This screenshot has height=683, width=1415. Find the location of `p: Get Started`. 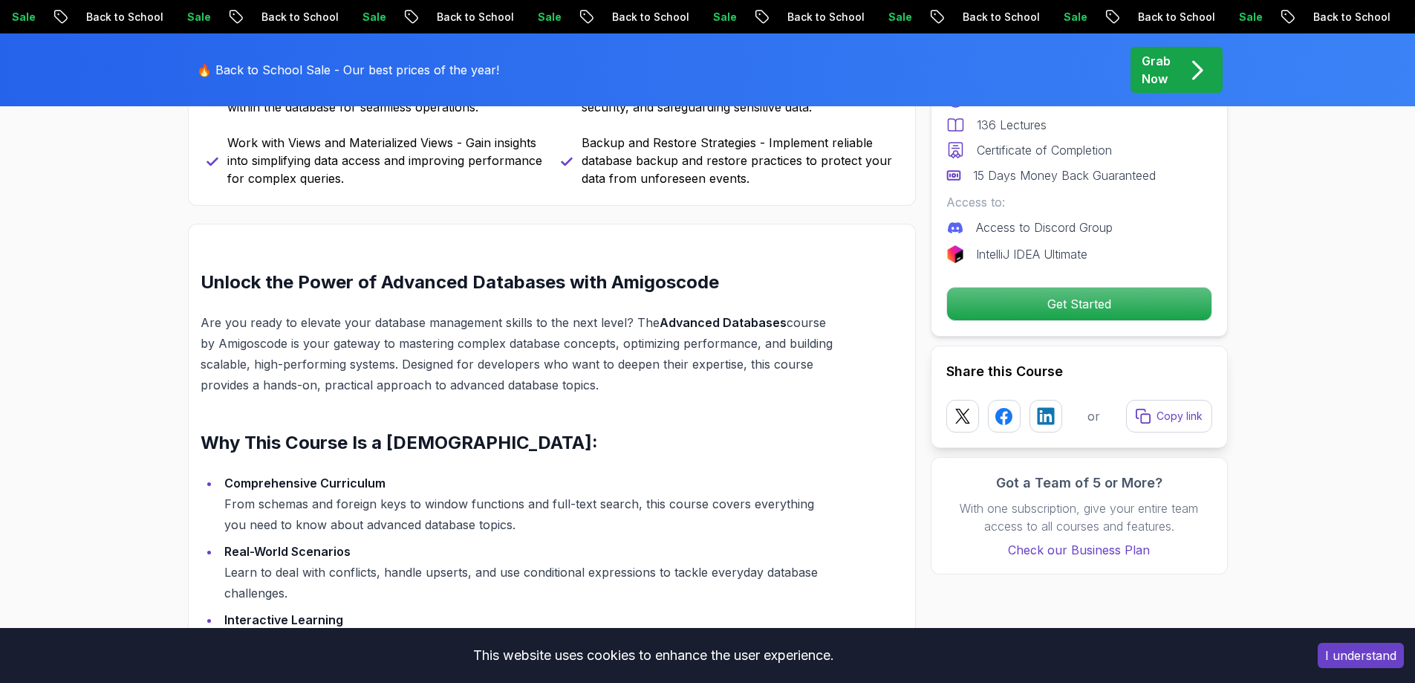

p: Get Started is located at coordinates (1079, 304).